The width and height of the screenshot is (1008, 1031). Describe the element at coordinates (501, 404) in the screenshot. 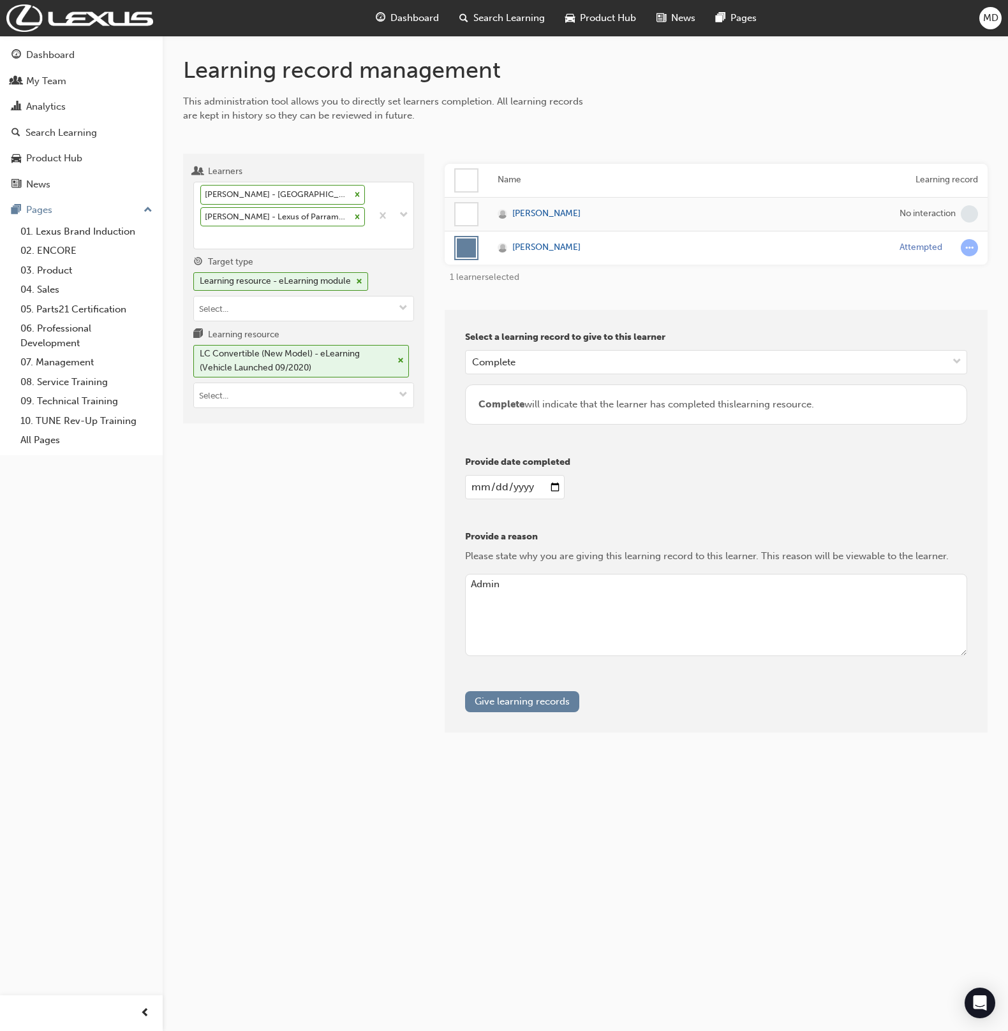

I see `span: Complete` at that location.